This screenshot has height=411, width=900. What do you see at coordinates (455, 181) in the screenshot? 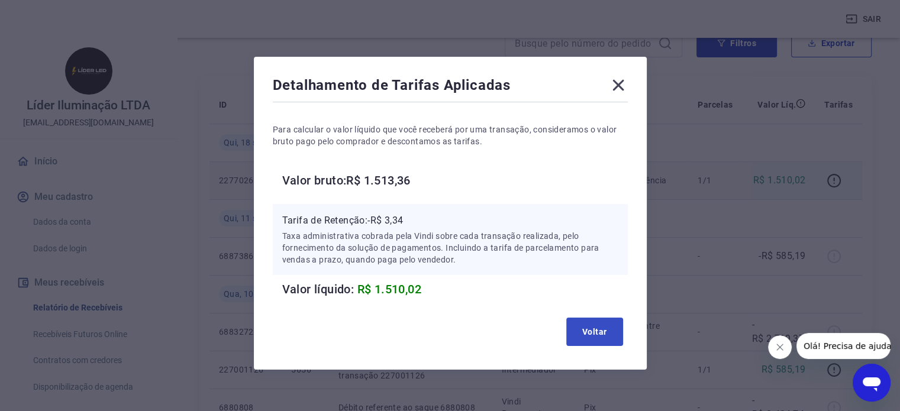
I see `h6: Valor bruto: R$ 1.513,36` at bounding box center [455, 181].